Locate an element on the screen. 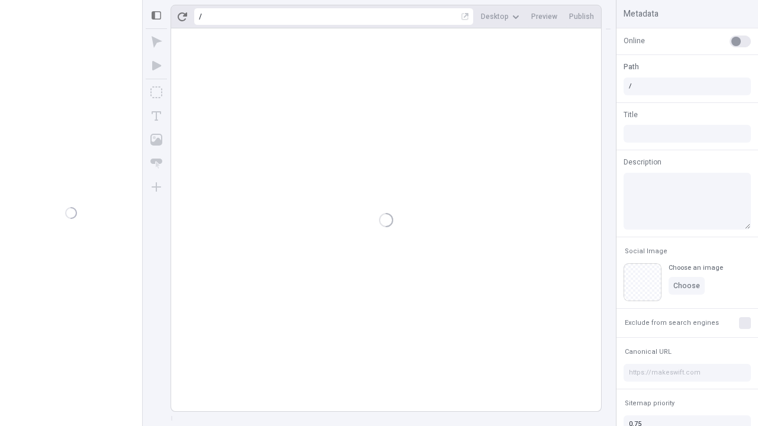 The width and height of the screenshot is (758, 426). button: Canonical URL is located at coordinates (648, 352).